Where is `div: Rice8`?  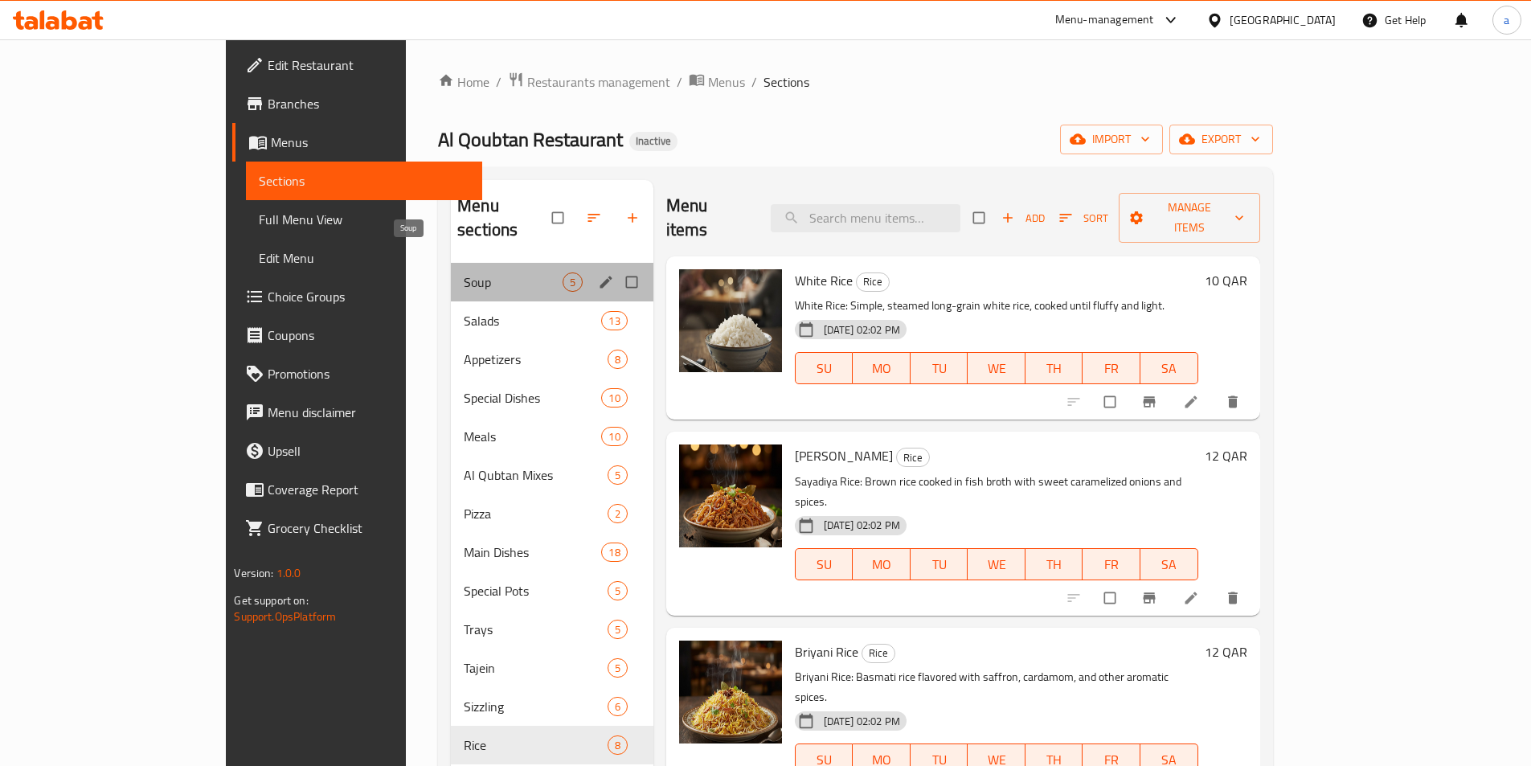
div: Rice8 is located at coordinates (552, 745).